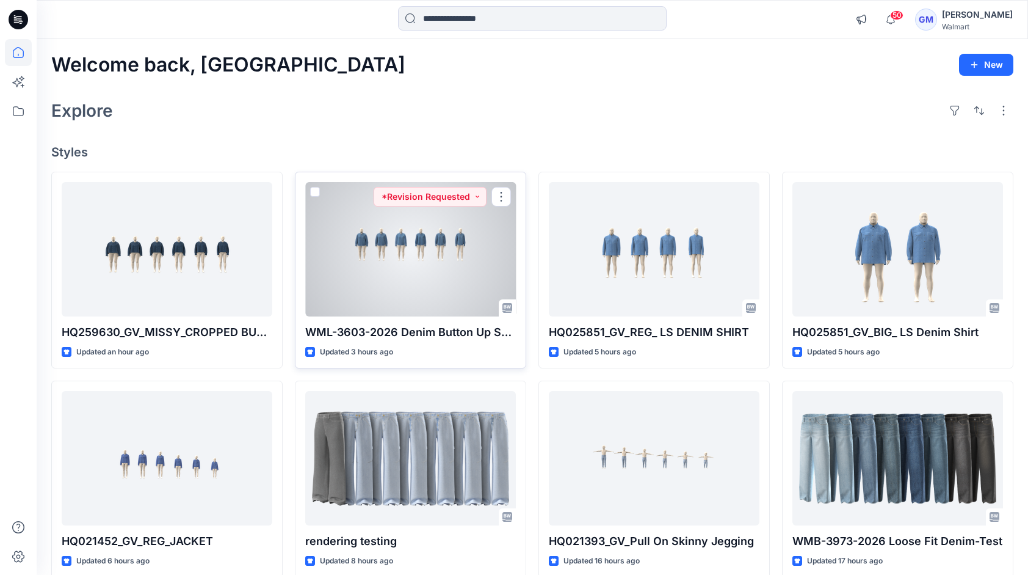 This screenshot has width=1028, height=575. What do you see at coordinates (898, 249) in the screenshot?
I see `a: HQ025851_GV_BIG_ LS Denim Shirt` at bounding box center [898, 249].